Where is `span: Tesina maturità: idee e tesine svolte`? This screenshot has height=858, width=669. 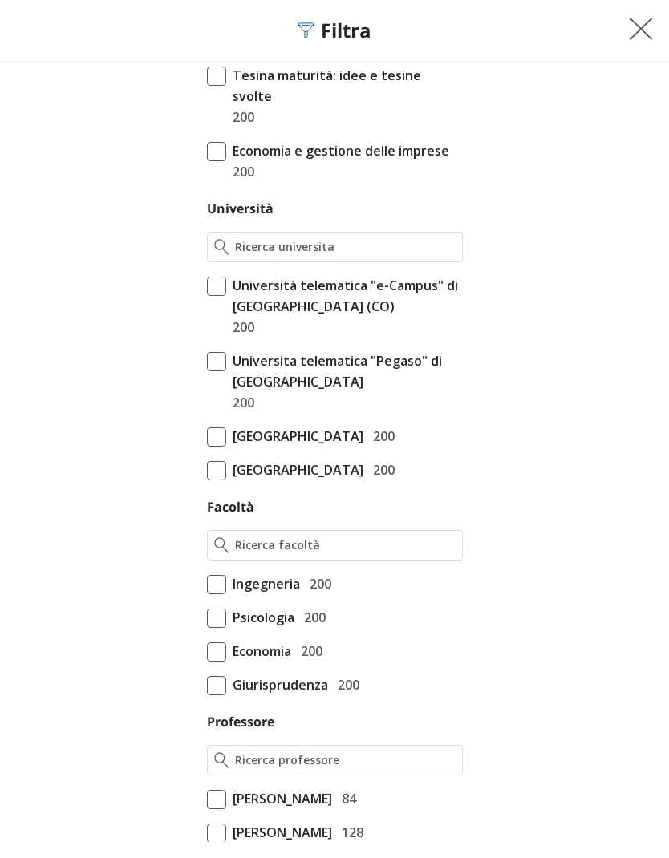 span: Tesina maturità: idee e tesine svolte is located at coordinates (344, 86).